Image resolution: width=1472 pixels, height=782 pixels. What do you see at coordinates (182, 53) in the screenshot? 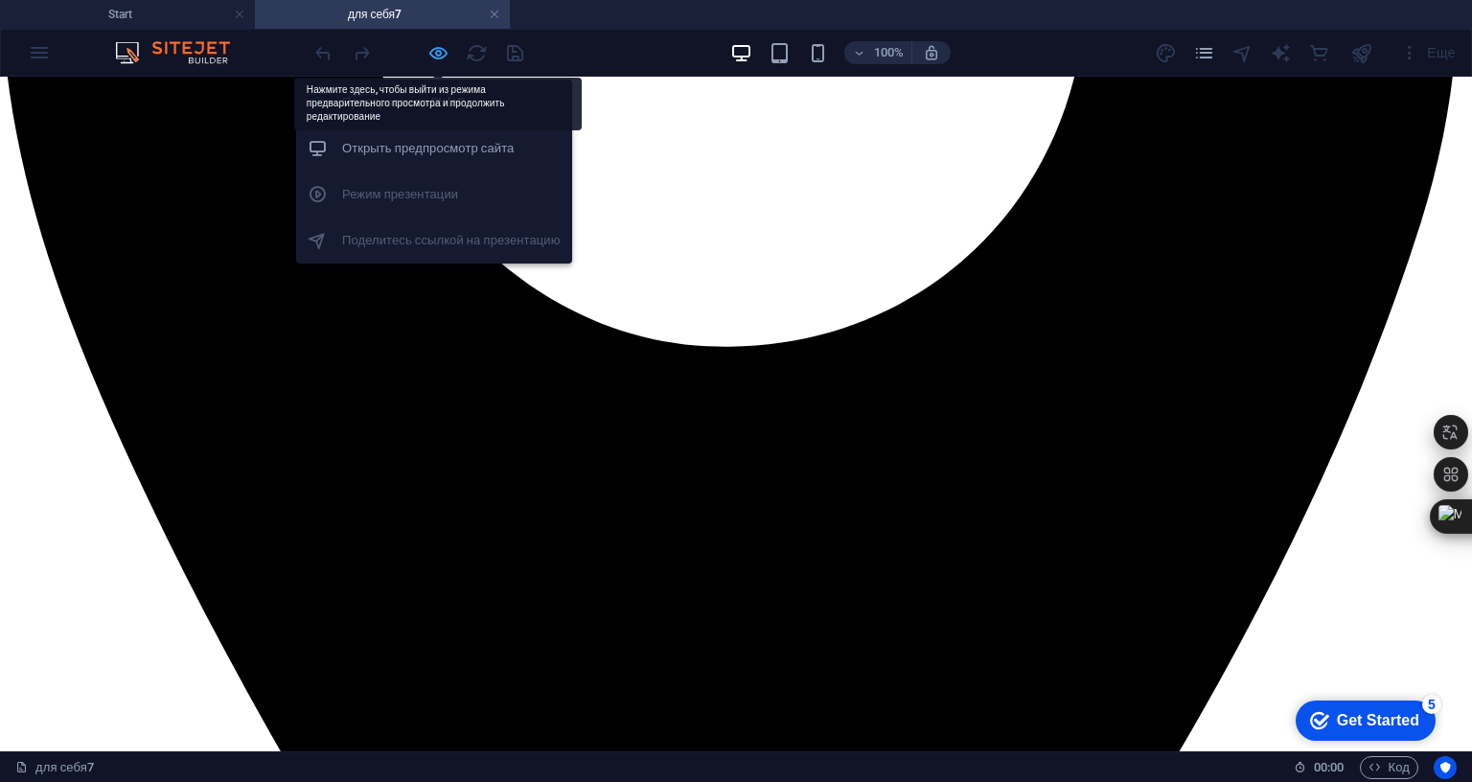
I see `img: Editor Logo` at bounding box center [182, 53].